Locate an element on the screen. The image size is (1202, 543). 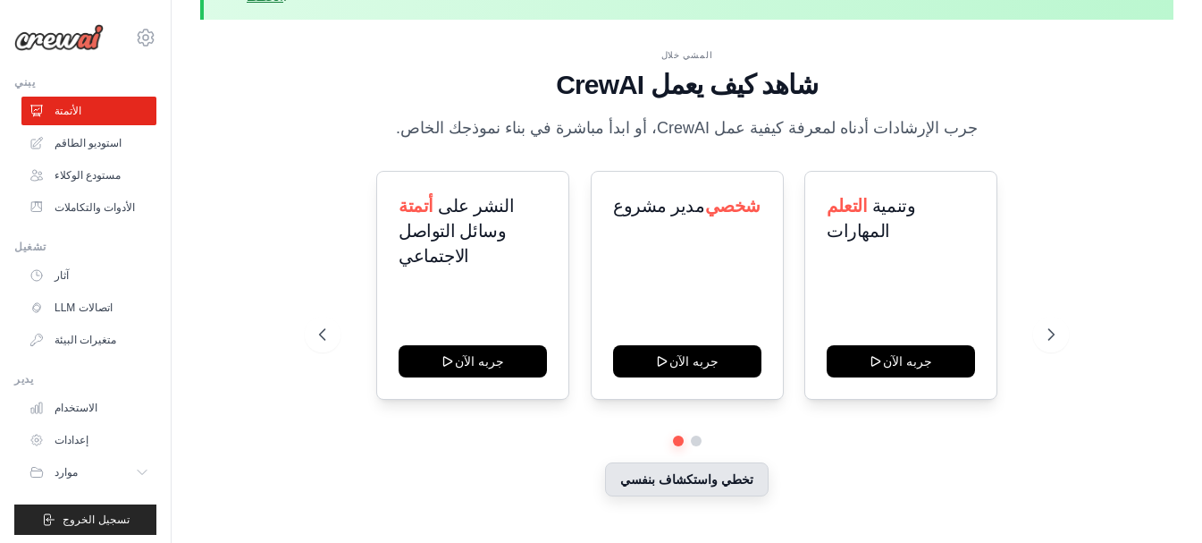
a: متغيرات البيئة is located at coordinates (88, 340).